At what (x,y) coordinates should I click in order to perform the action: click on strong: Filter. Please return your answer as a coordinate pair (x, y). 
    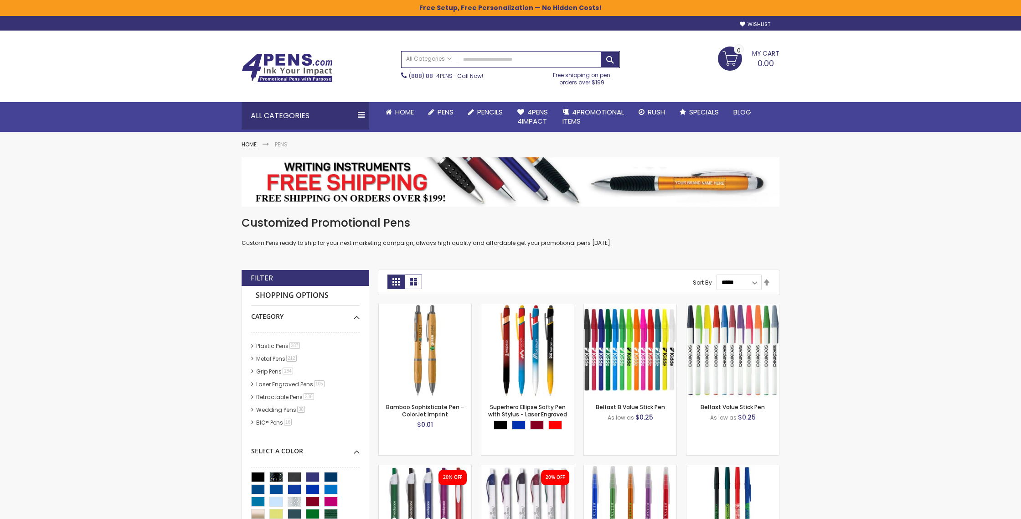
    Looking at the image, I should click on (262, 278).